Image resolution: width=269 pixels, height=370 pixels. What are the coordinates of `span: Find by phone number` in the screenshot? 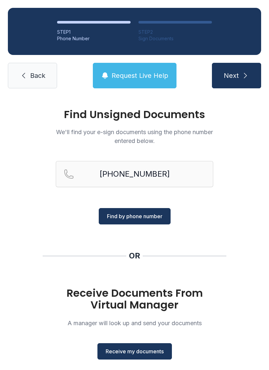 It's located at (134, 216).